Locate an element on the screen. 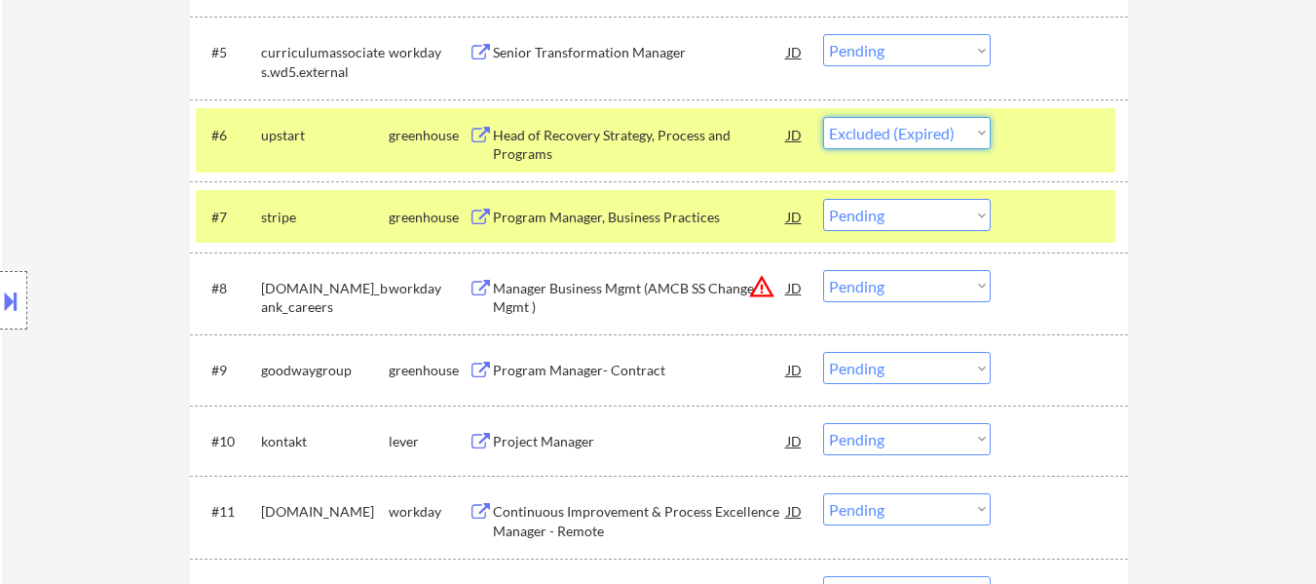 The image size is (1316, 584). button: warning_amber is located at coordinates (762, 286).